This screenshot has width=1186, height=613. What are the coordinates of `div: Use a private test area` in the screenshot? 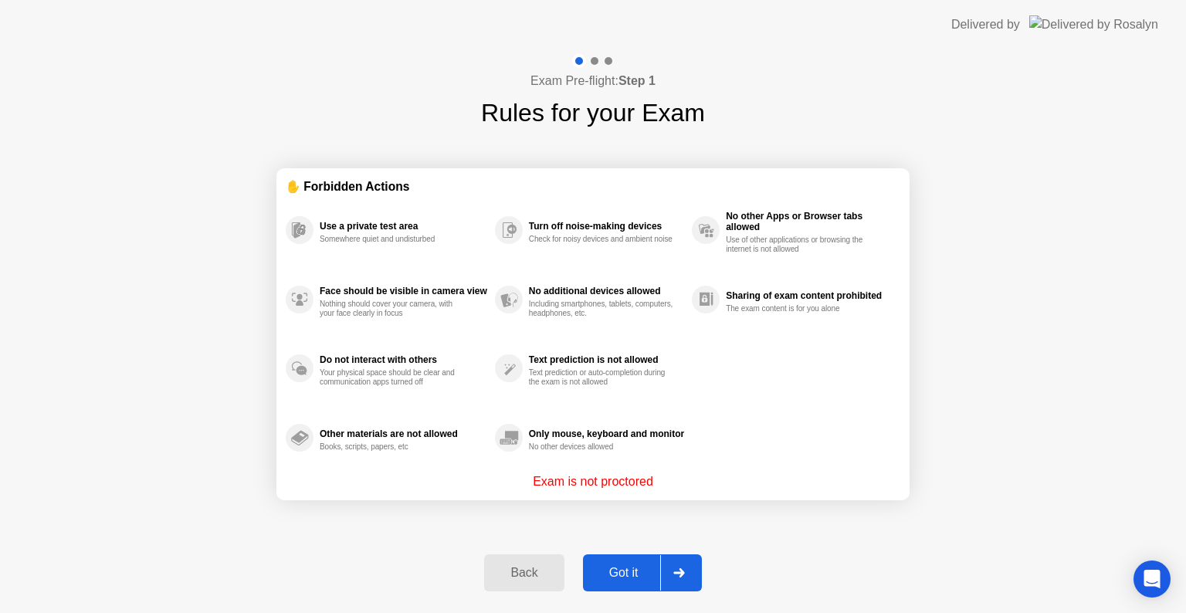 It's located at (403, 226).